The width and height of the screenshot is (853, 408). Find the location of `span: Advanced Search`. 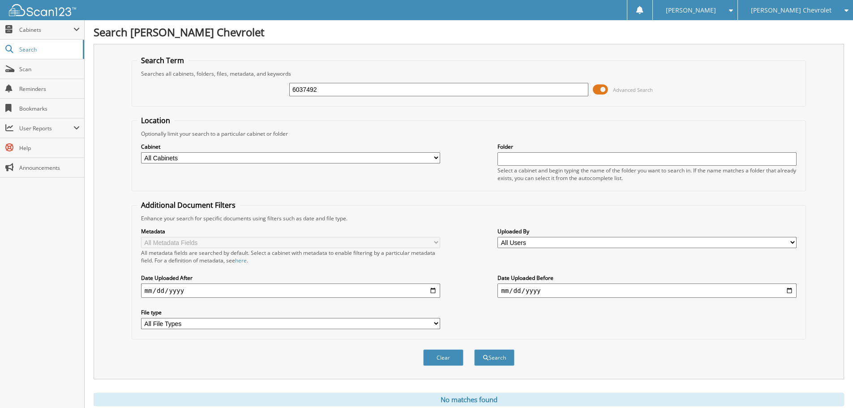

span: Advanced Search is located at coordinates (633, 90).